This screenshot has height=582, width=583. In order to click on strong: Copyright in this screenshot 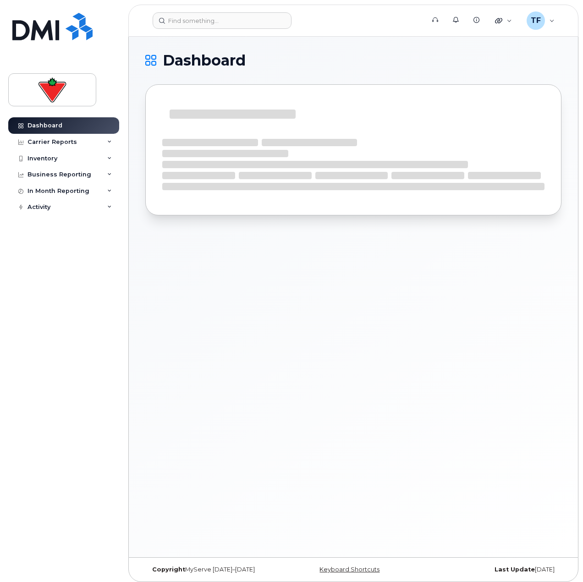, I will do `click(169, 569)`.